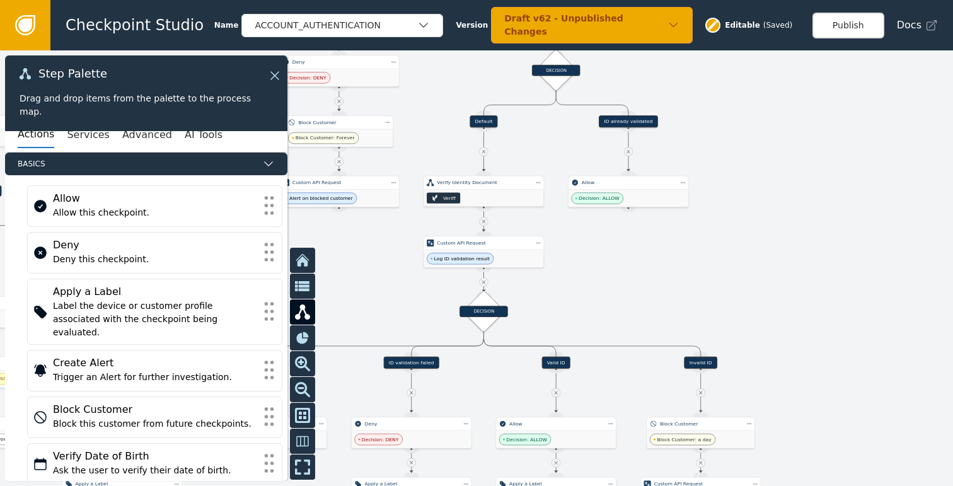  What do you see at coordinates (777, 25) in the screenshot?
I see `div: ( Saved )` at bounding box center [777, 25].